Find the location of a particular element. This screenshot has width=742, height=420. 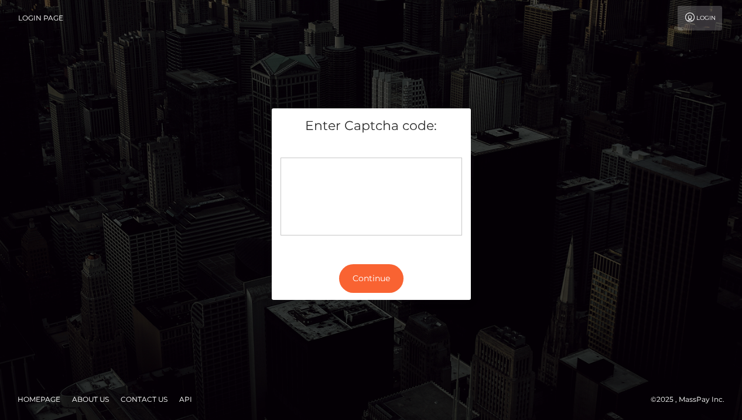

a: Login Page is located at coordinates (40, 18).